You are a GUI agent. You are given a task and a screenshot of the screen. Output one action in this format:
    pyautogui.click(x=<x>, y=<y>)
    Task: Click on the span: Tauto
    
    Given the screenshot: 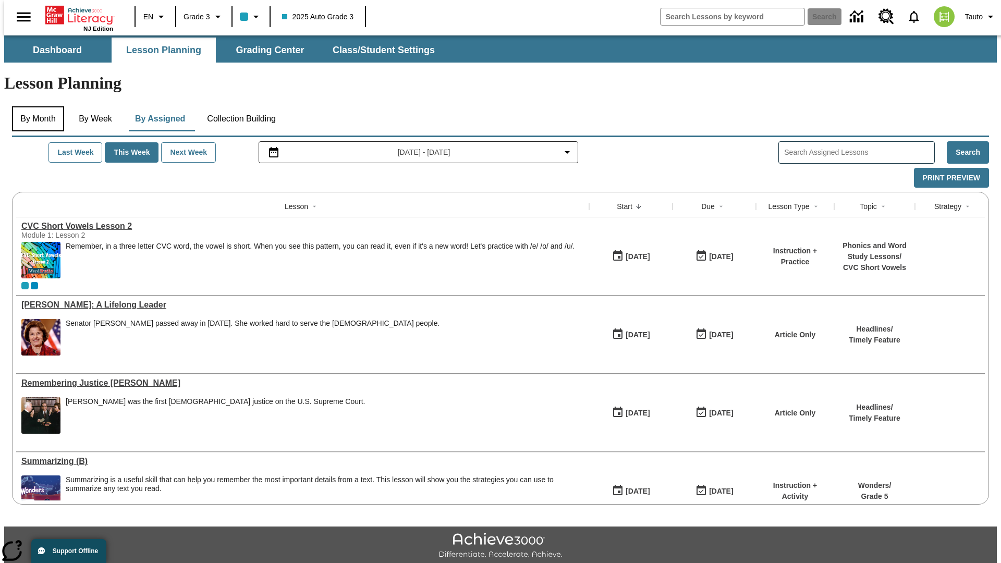 What is the action you would take?
    pyautogui.click(x=974, y=17)
    